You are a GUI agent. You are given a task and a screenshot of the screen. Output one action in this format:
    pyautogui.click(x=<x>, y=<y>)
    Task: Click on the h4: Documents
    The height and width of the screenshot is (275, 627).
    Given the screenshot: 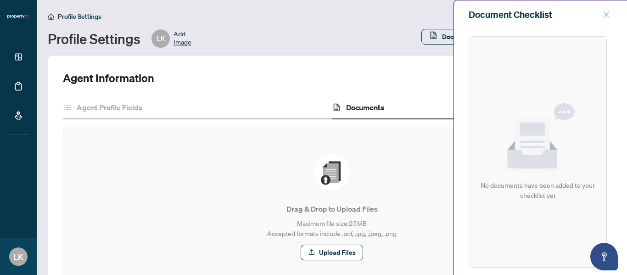 What is the action you would take?
    pyautogui.click(x=365, y=107)
    